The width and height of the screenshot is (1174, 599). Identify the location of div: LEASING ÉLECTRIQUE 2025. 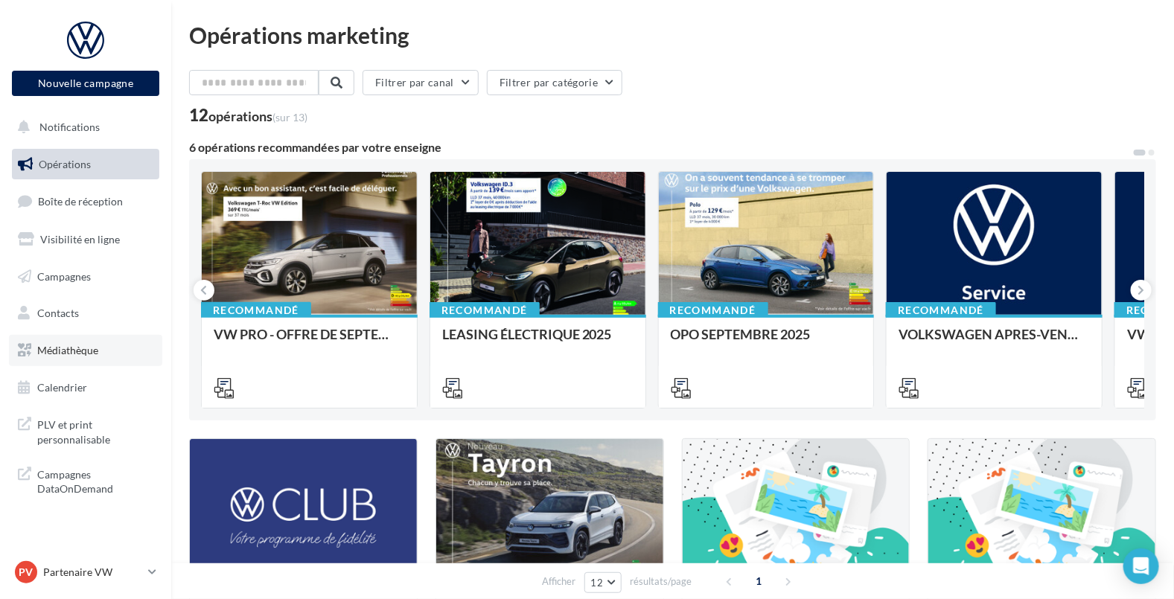
(537, 342).